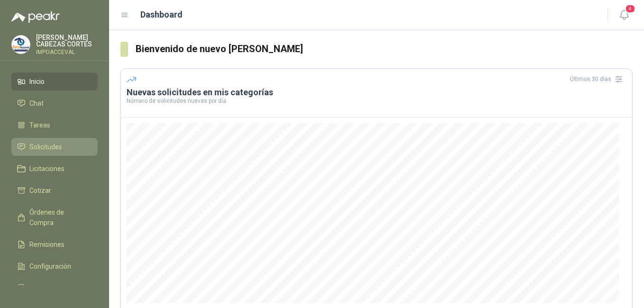  I want to click on h3: Nuevas solicitudes en mis categorías, so click(377, 92).